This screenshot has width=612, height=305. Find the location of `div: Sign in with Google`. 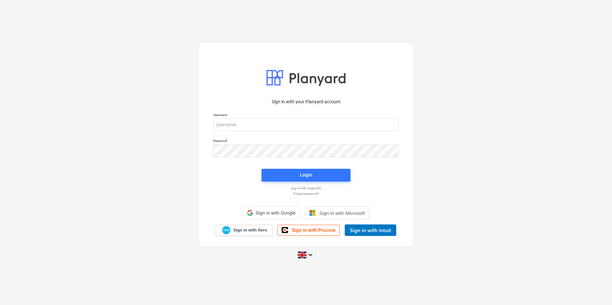

div: Sign in with Google is located at coordinates (271, 213).